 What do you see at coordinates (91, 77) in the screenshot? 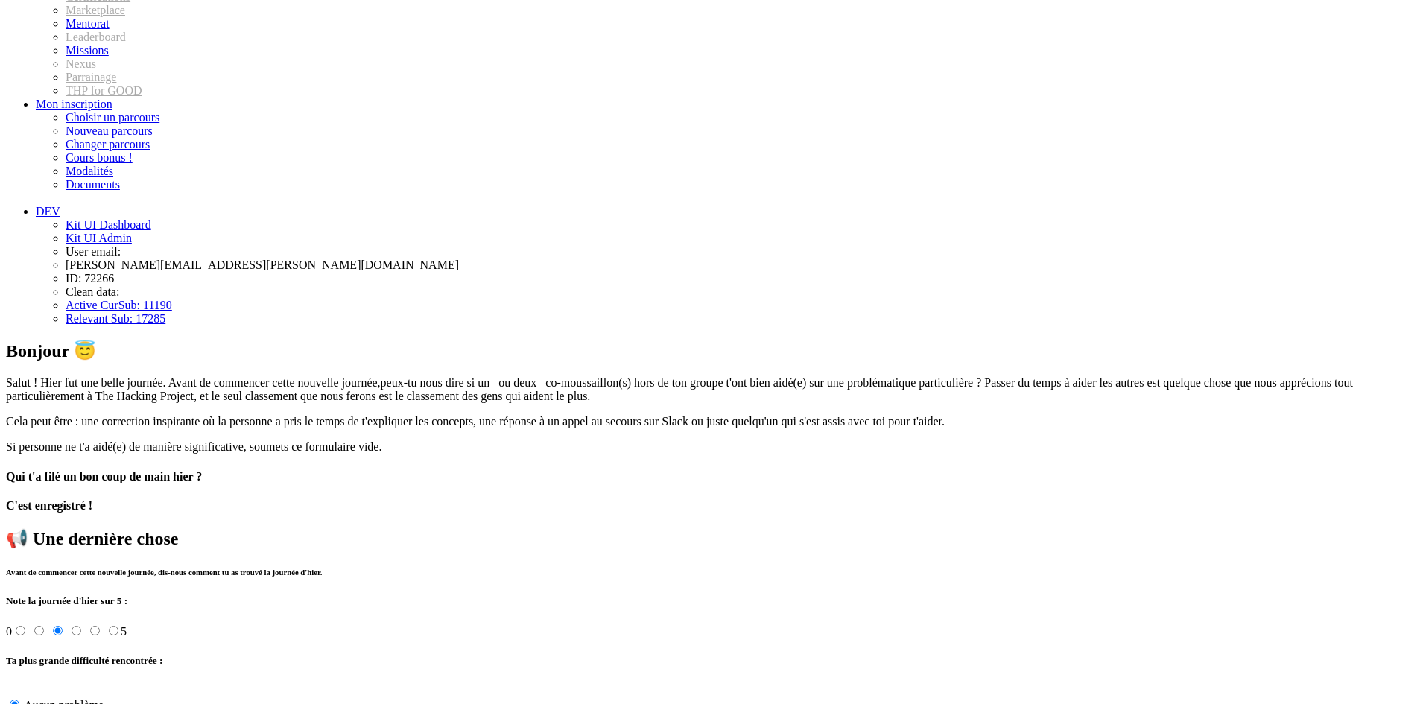
I see `a: Parrainage` at bounding box center [91, 77].